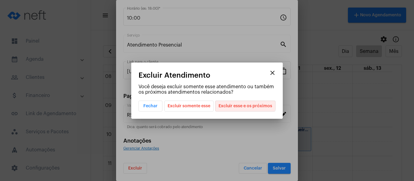 The image size is (414, 181). What do you see at coordinates (174, 75) in the screenshot?
I see `span: Excluir Atendimento` at bounding box center [174, 75].